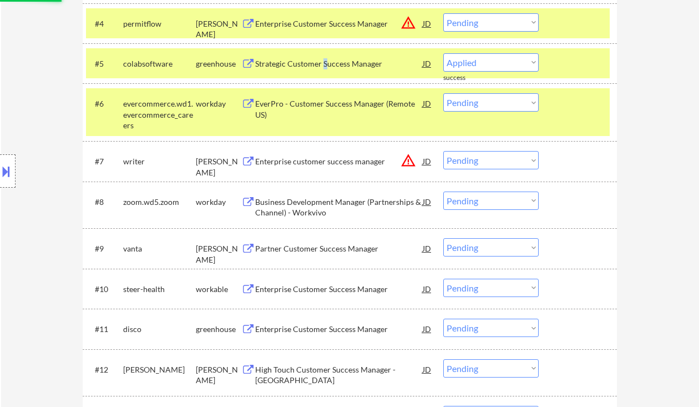 The width and height of the screenshot is (699, 407). What do you see at coordinates (466, 78) in the screenshot?
I see `div: success` at bounding box center [466, 78].